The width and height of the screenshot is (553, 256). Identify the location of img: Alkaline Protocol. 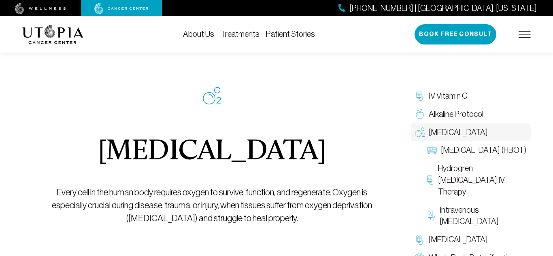
(420, 114).